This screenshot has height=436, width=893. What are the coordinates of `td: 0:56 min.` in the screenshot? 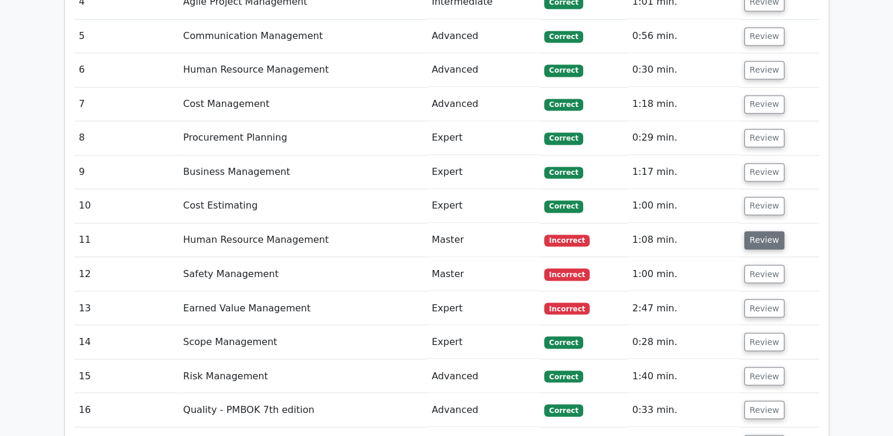 It's located at (684, 36).